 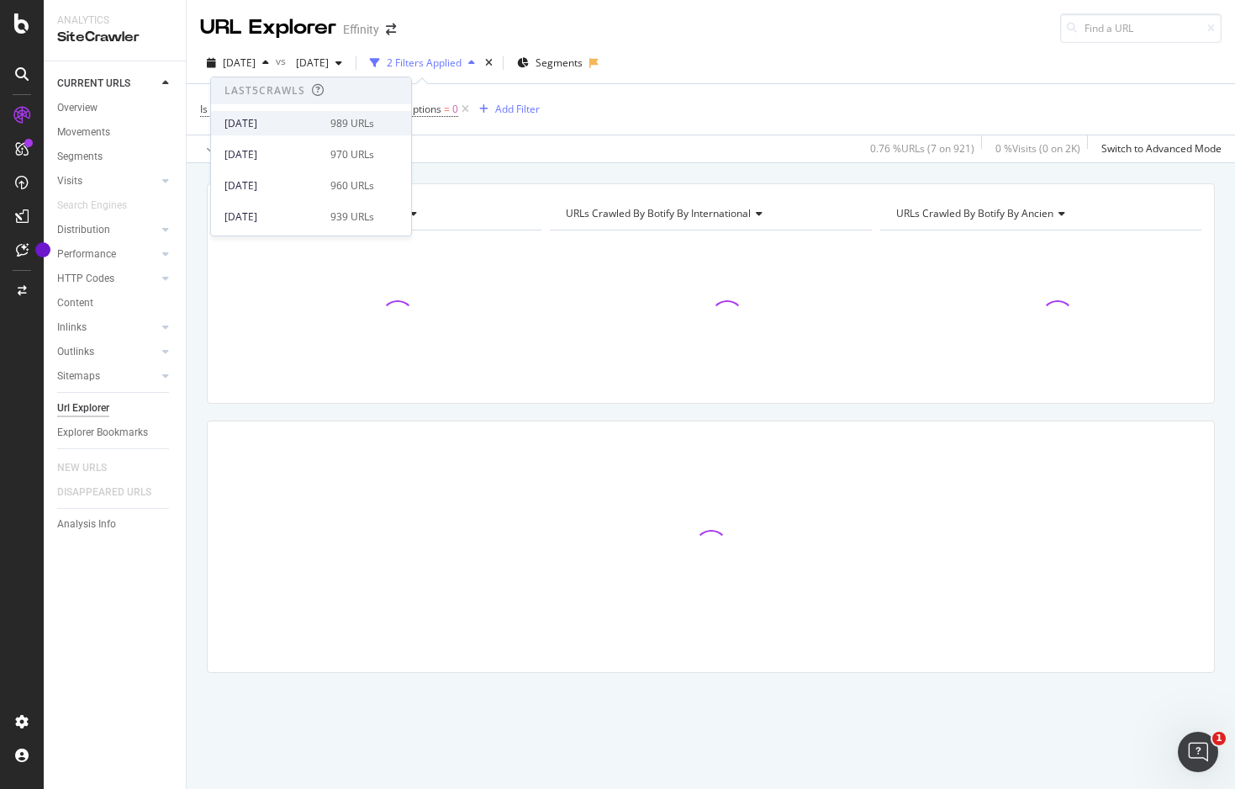 I want to click on a: Distribution, so click(x=107, y=230).